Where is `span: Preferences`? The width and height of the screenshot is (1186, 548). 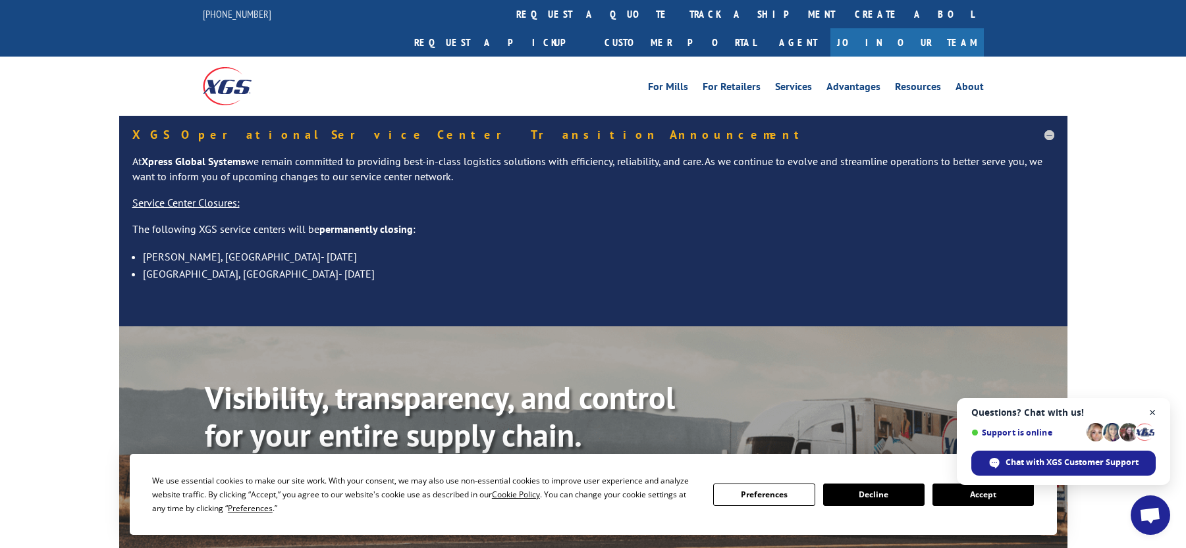 span: Preferences is located at coordinates (250, 508).